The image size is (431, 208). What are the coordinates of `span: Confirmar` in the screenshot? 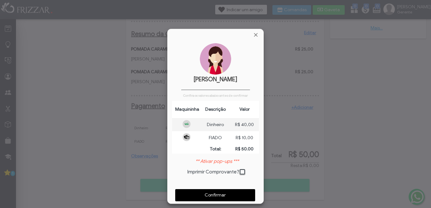 It's located at (215, 195).